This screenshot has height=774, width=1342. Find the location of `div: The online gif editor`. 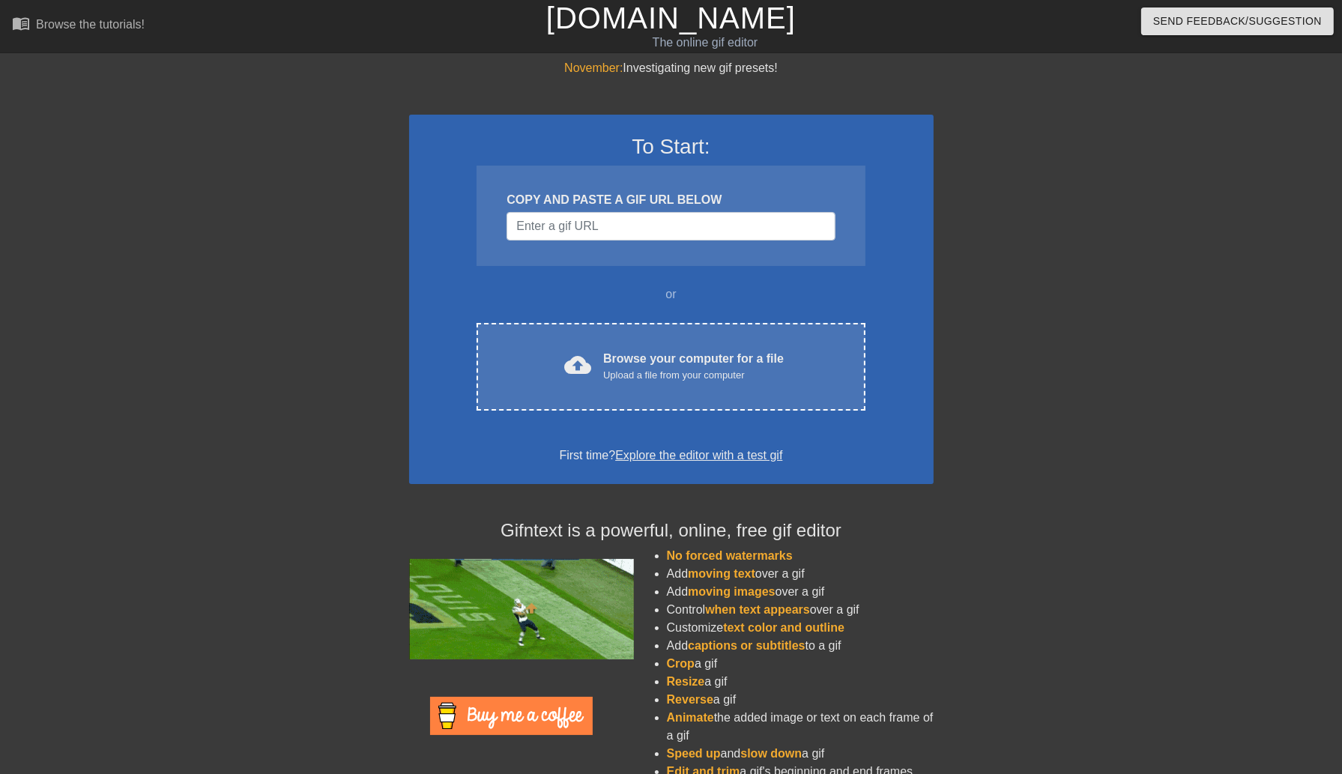

div: The online gif editor is located at coordinates (705, 43).